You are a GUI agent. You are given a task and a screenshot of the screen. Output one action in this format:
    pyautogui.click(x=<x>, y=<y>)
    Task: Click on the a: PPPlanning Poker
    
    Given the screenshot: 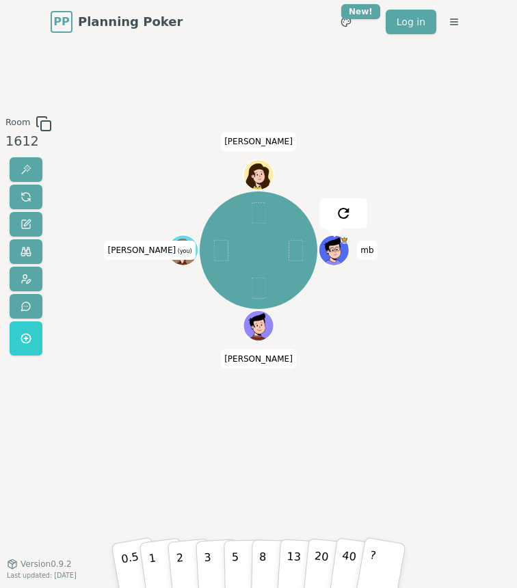 What is the action you would take?
    pyautogui.click(x=116, y=22)
    